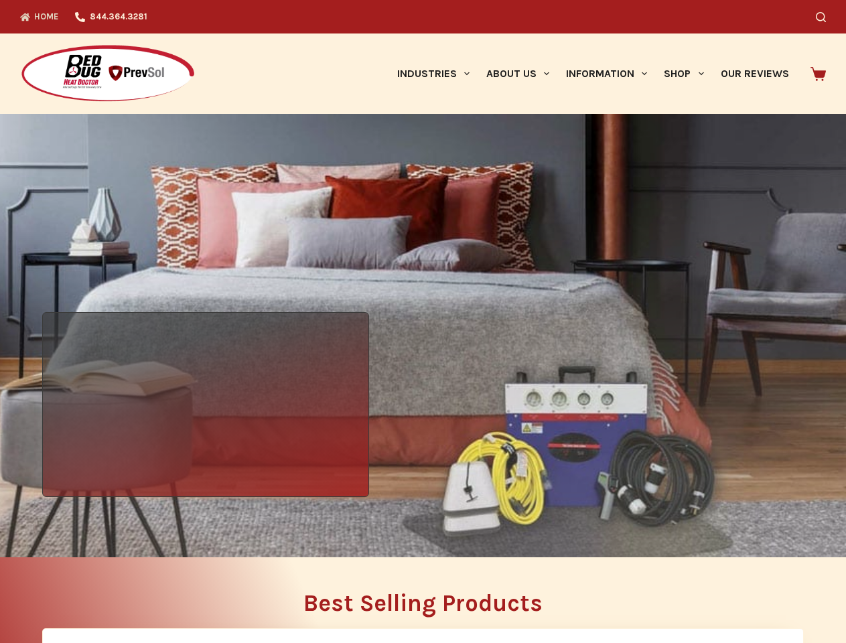 The height and width of the screenshot is (643, 846). What do you see at coordinates (593, 74) in the screenshot?
I see `nav: Primary` at bounding box center [593, 74].